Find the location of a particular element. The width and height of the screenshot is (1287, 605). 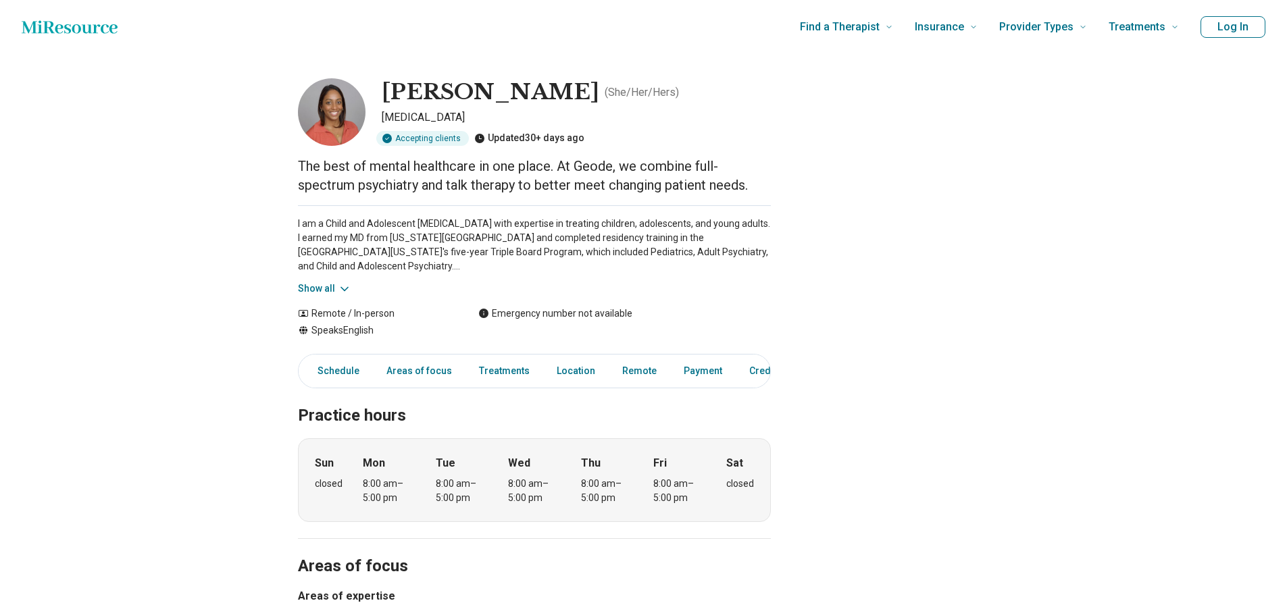

div: Updated 30+ days ago is located at coordinates (529, 138).